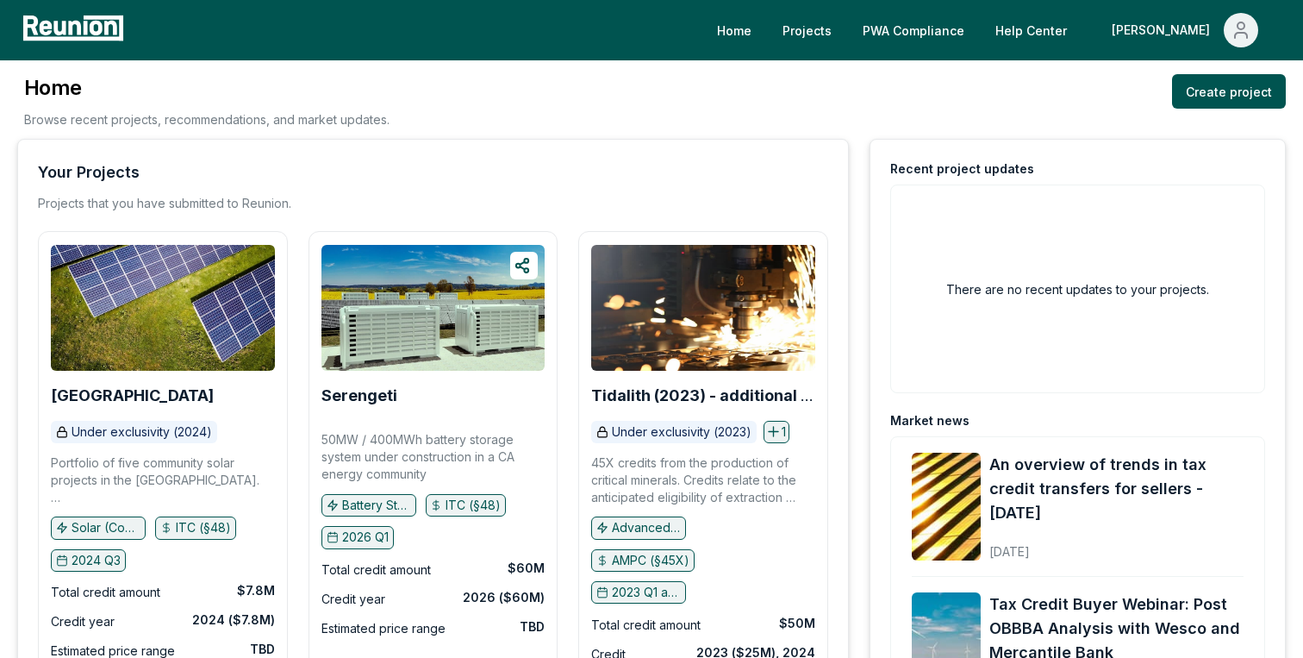 The image size is (1303, 658). Describe the element at coordinates (96, 560) in the screenshot. I see `p: 2024 Q3` at that location.